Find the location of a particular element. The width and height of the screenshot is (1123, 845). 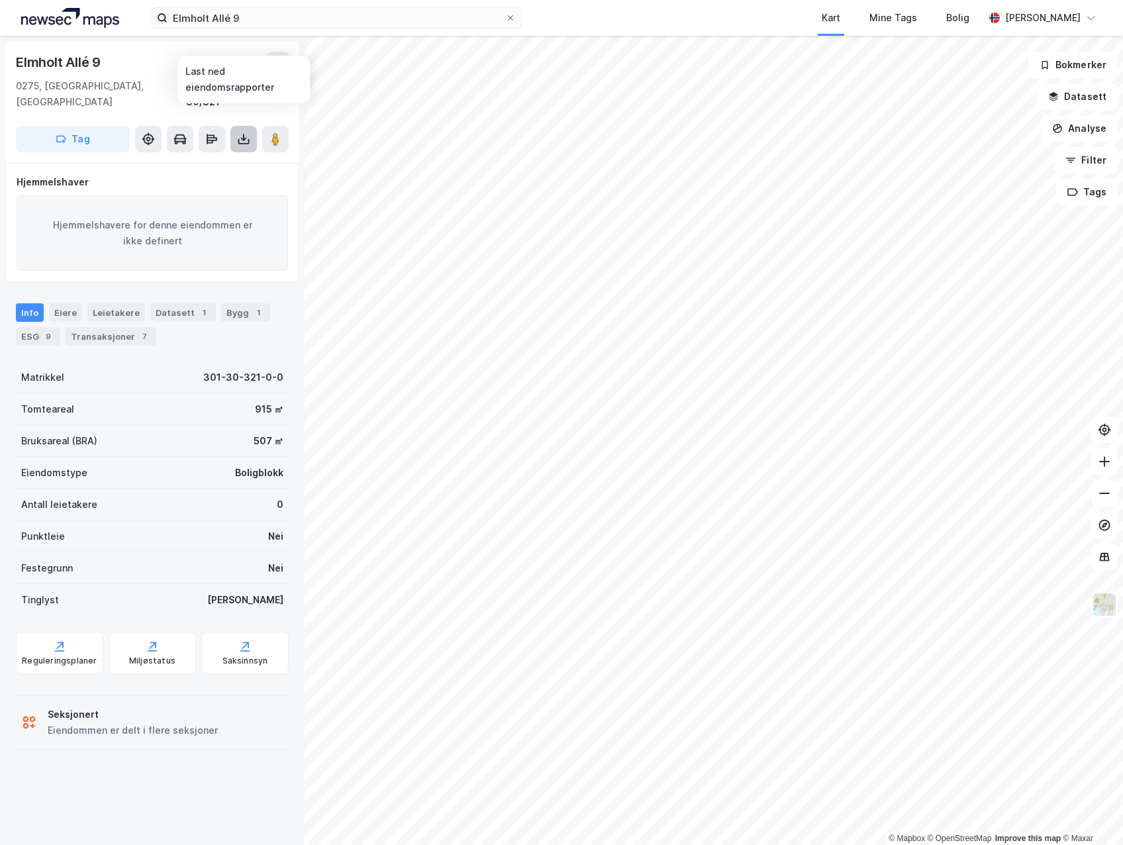

div: Punktleie is located at coordinates (43, 536).